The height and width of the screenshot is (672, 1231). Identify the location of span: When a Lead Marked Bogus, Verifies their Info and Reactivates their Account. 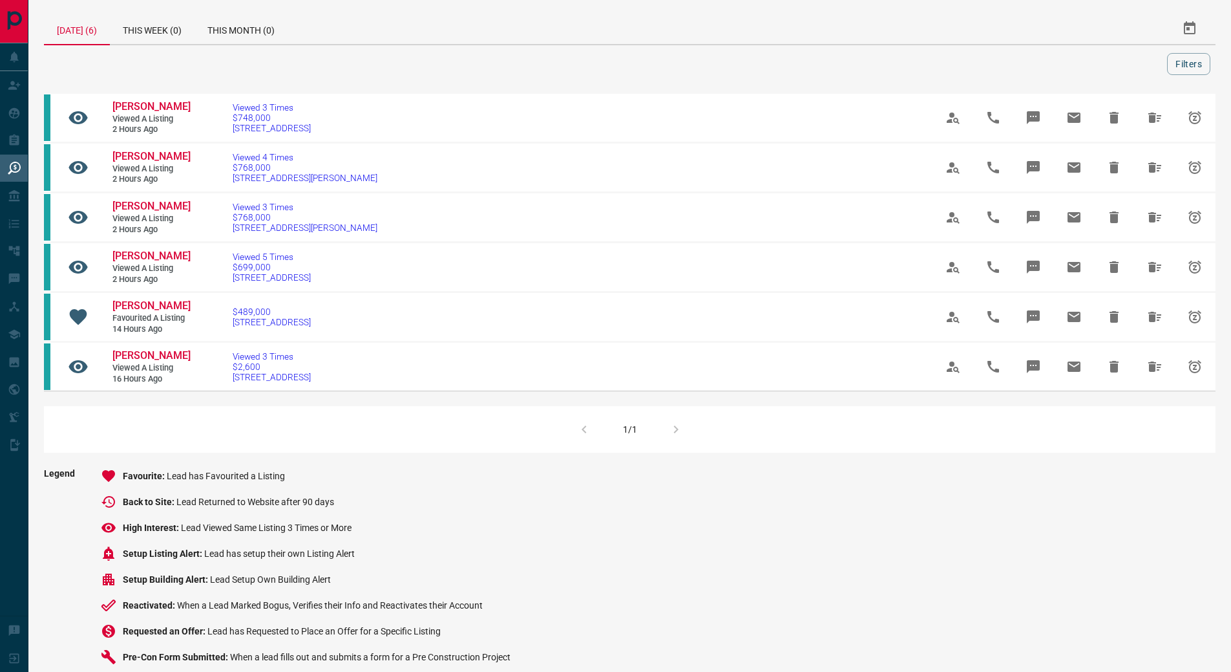
(330, 605).